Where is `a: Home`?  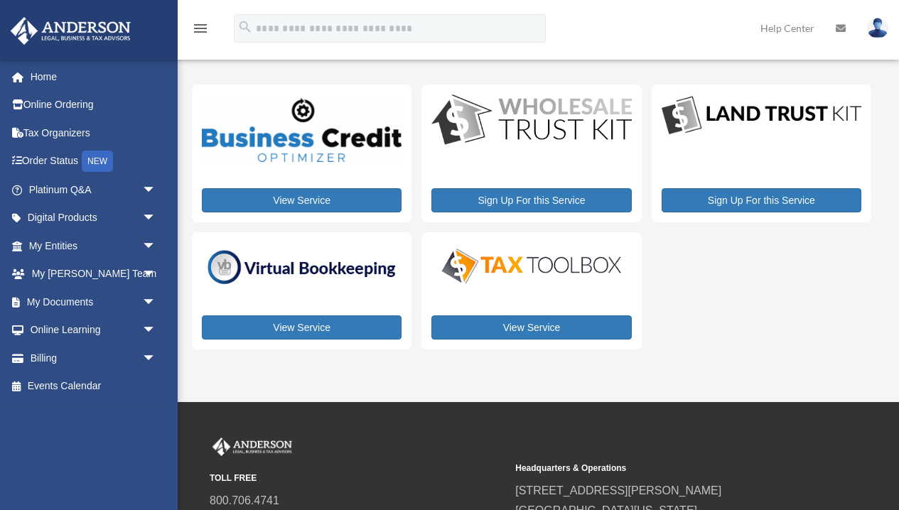 a: Home is located at coordinates (94, 77).